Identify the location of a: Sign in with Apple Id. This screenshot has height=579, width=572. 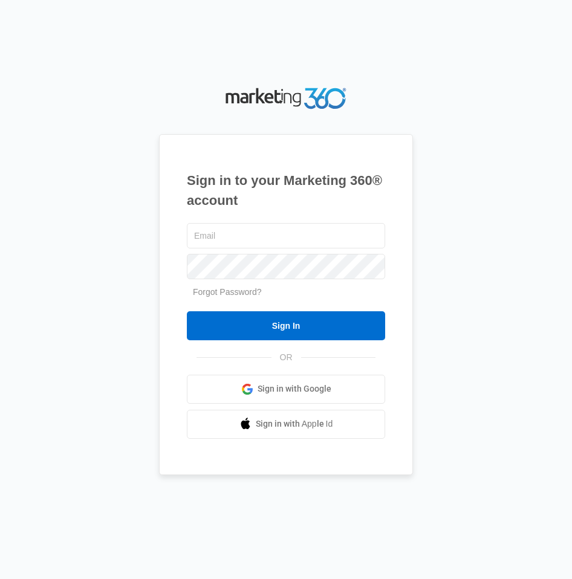
(286, 425).